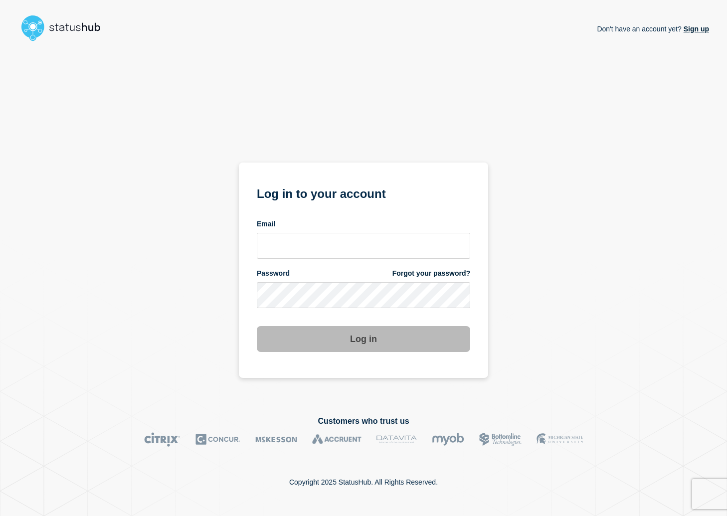 This screenshot has width=727, height=516. Describe the element at coordinates (653, 29) in the screenshot. I see `p: Don't have an account yet?` at that location.